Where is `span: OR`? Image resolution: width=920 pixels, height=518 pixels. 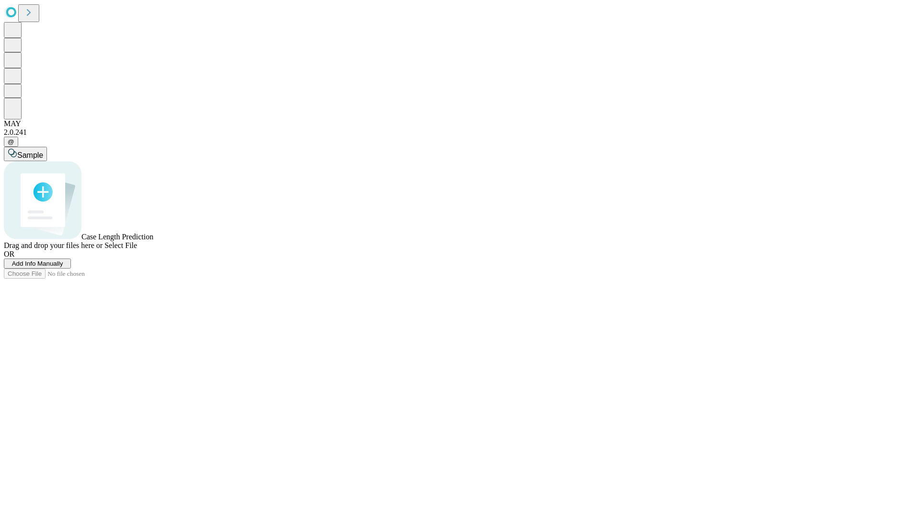
span: OR is located at coordinates (9, 253).